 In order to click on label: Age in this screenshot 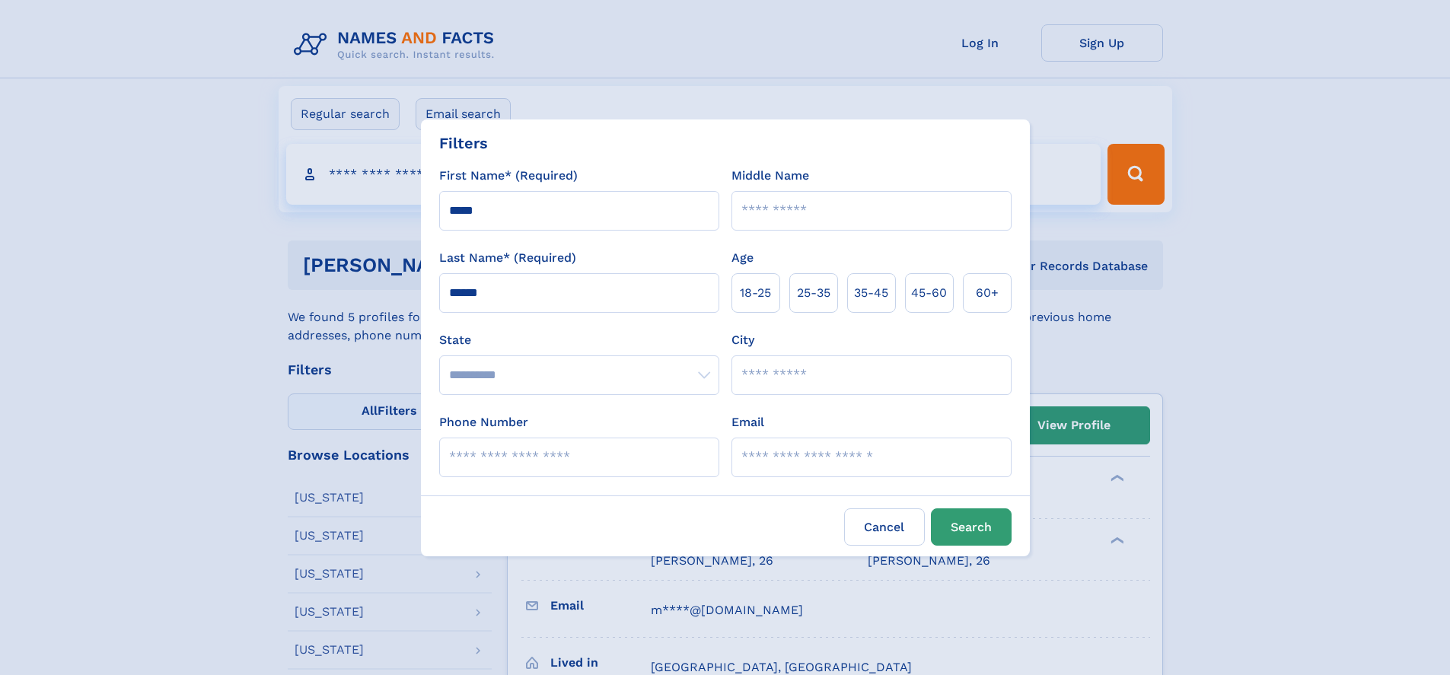, I will do `click(742, 258)`.